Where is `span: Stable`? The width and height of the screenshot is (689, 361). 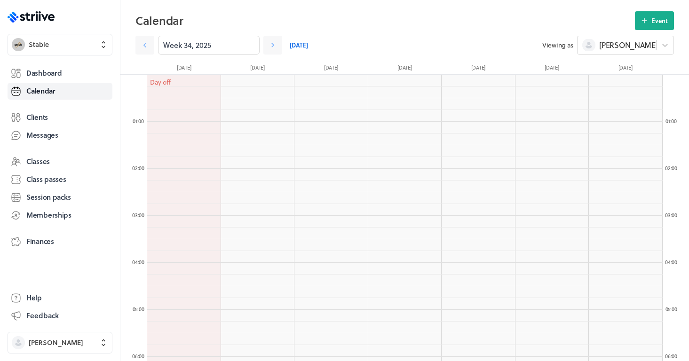 span: Stable is located at coordinates (39, 45).